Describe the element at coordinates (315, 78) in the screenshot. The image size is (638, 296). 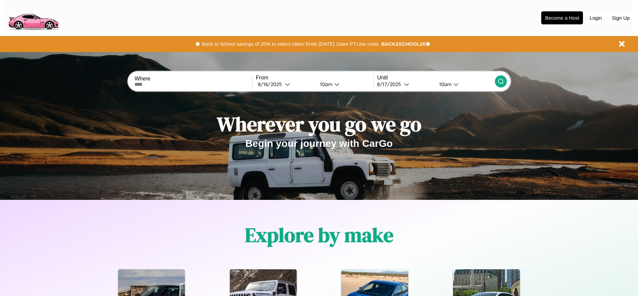
I see `label: From` at that location.